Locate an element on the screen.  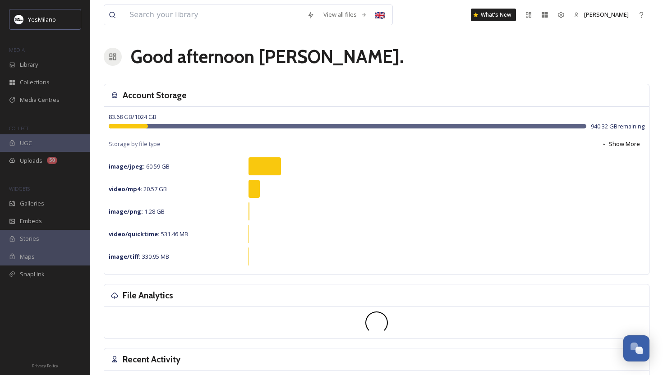
span: 20.57 GB is located at coordinates (138, 189).